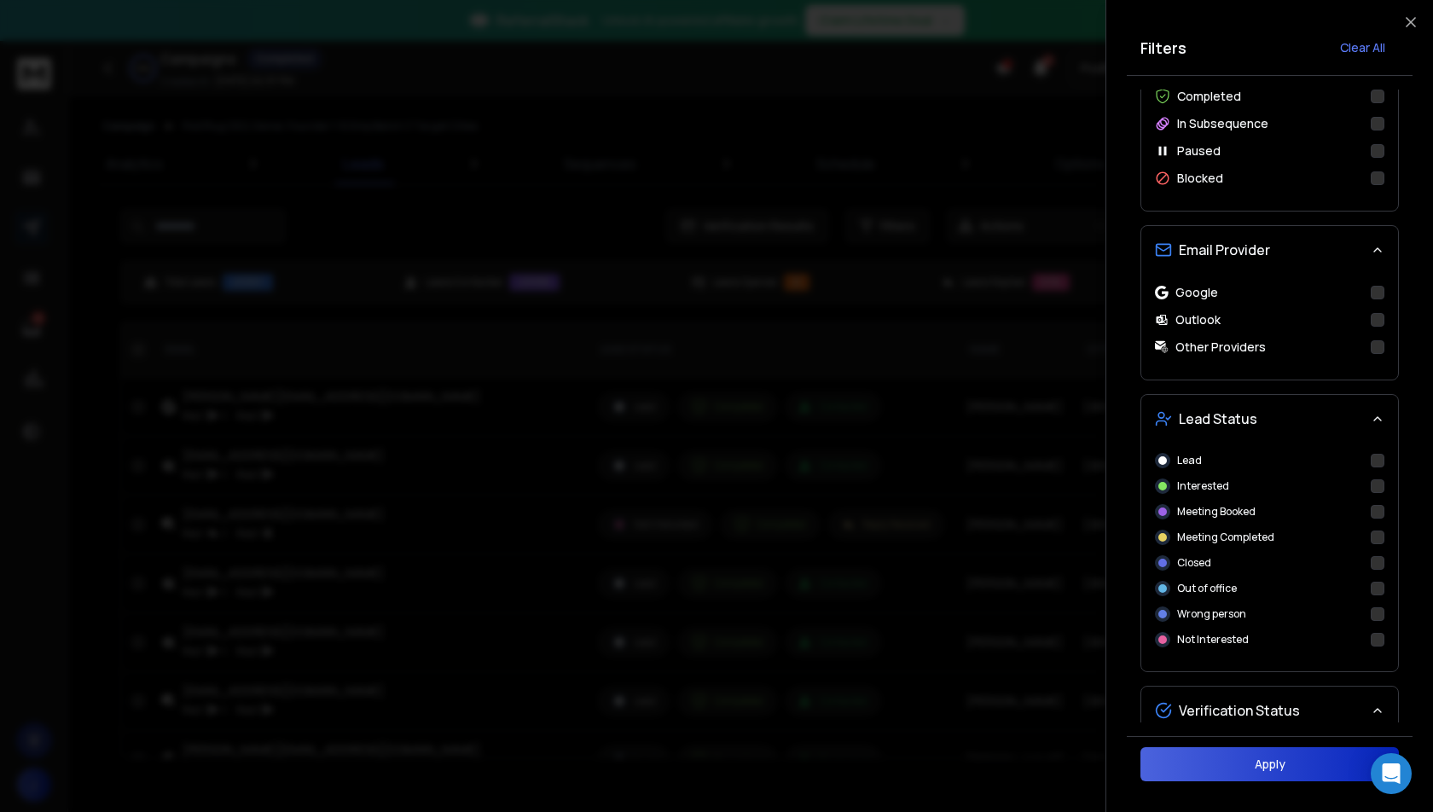 This screenshot has height=812, width=1433. I want to click on button: Lead Status, so click(1269, 419).